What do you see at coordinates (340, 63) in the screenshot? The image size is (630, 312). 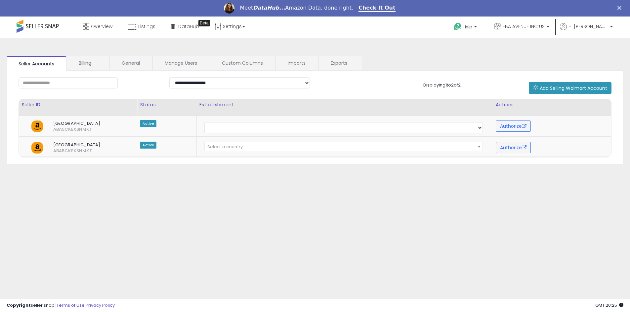 I see `a: Exports` at bounding box center [340, 63].